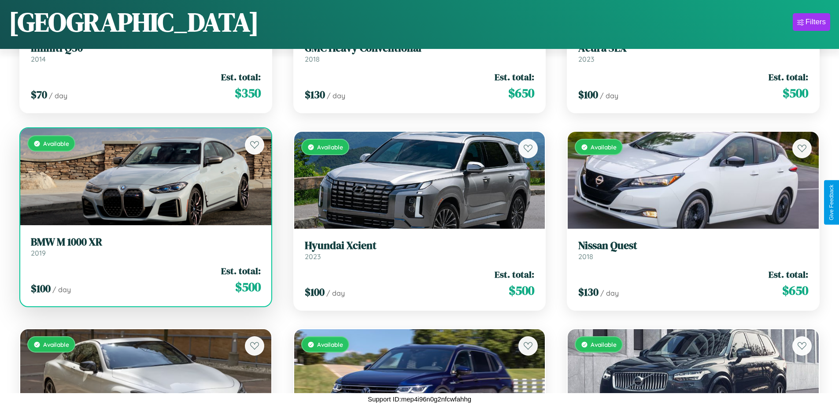 The height and width of the screenshot is (405, 839). What do you see at coordinates (693, 52) in the screenshot?
I see `a: Acura SLX2023` at bounding box center [693, 52].